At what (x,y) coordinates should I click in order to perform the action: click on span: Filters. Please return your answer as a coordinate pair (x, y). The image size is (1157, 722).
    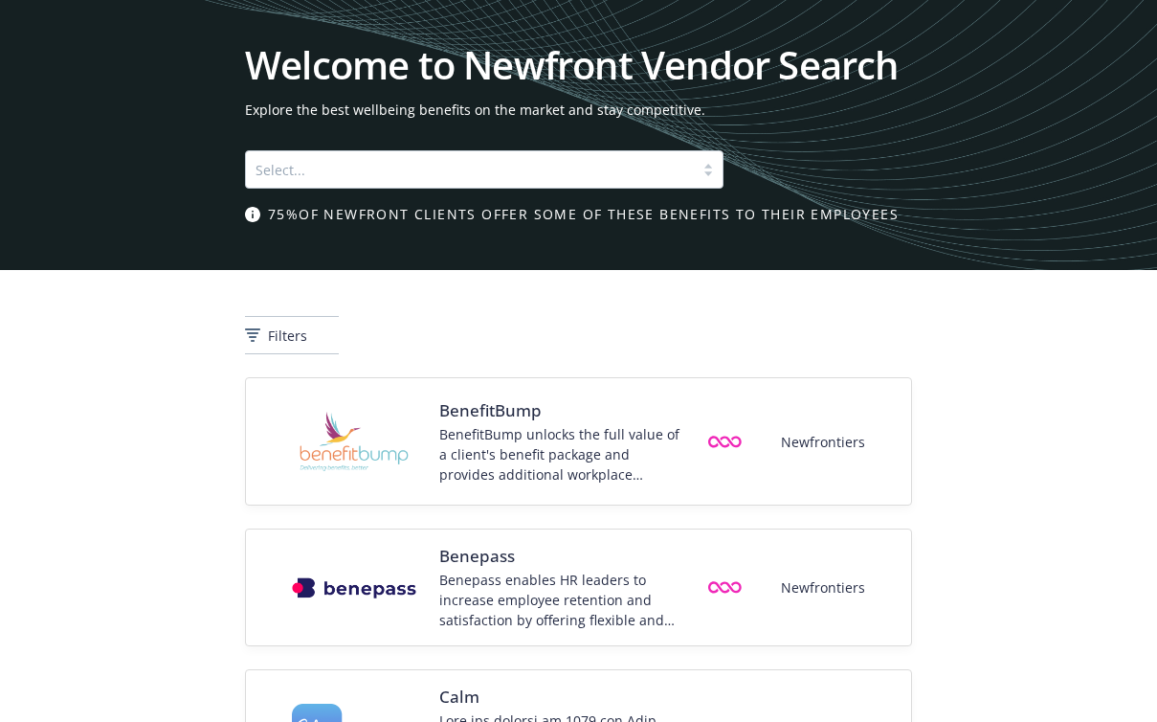
    Looking at the image, I should click on (287, 335).